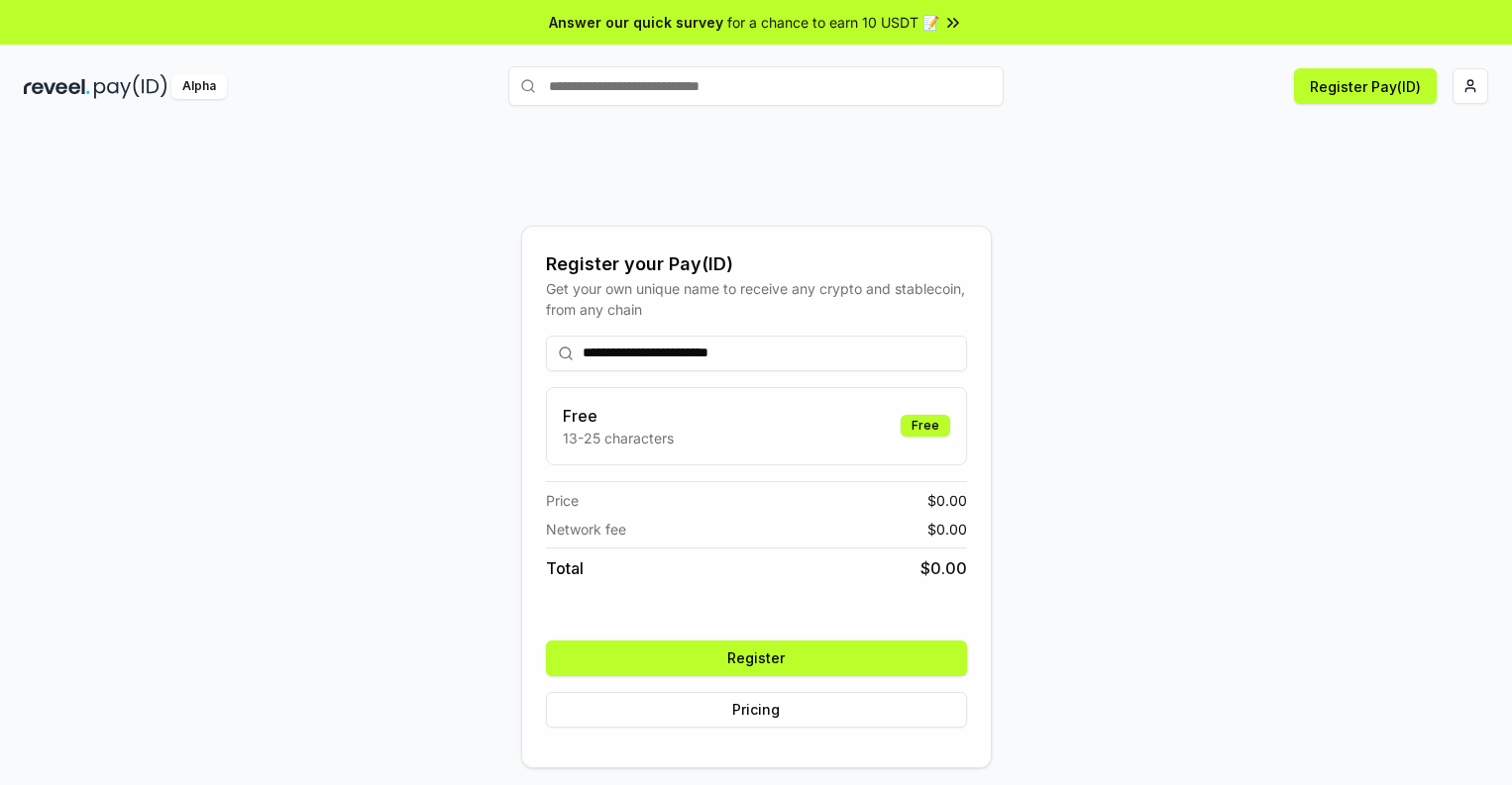  I want to click on span: Total, so click(564, 568).